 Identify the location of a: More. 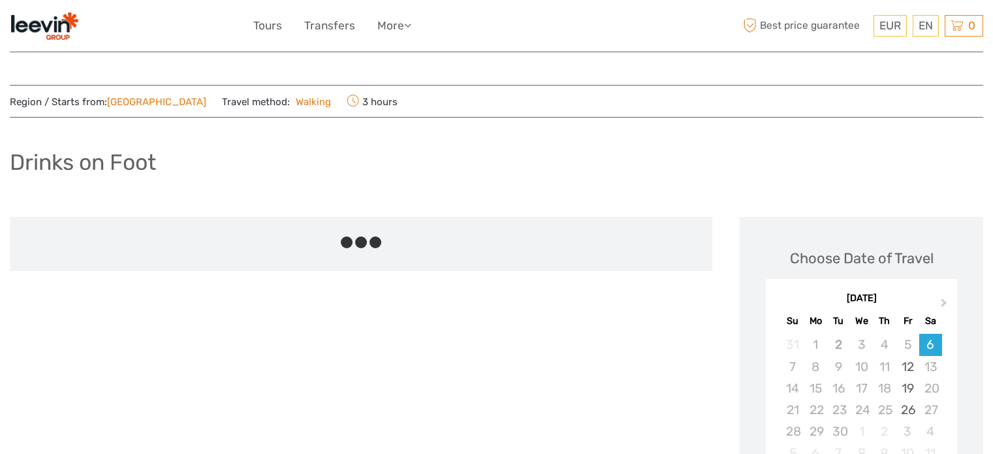
(394, 25).